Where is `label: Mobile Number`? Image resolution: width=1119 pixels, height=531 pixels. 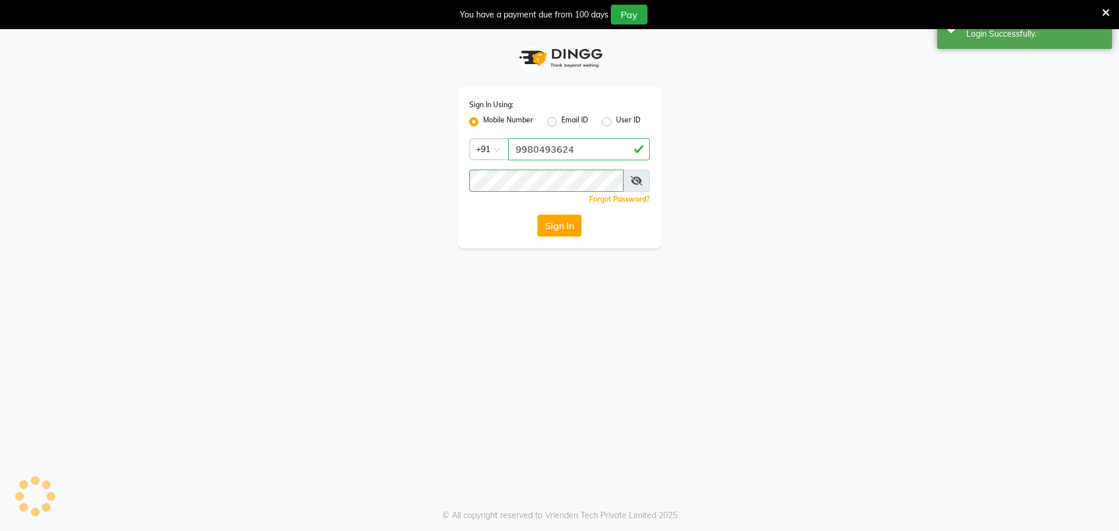
label: Mobile Number is located at coordinates (508, 122).